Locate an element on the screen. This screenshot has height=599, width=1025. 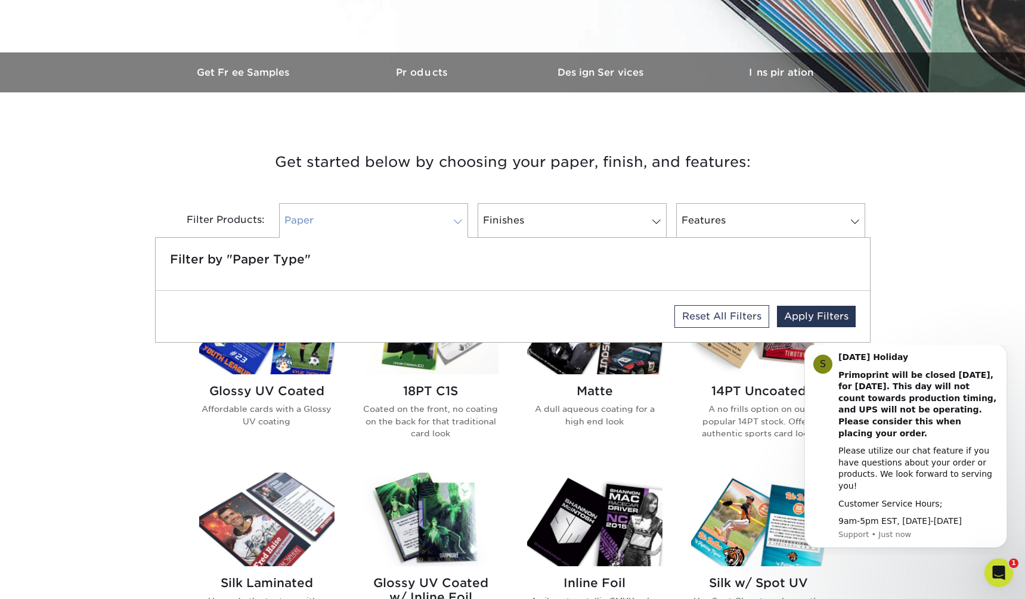
div: Message content is located at coordinates (132, 94).